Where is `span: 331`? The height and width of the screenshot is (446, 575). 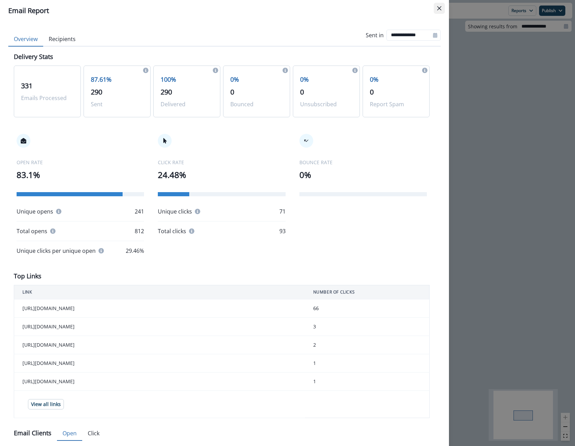
span: 331 is located at coordinates (27, 86).